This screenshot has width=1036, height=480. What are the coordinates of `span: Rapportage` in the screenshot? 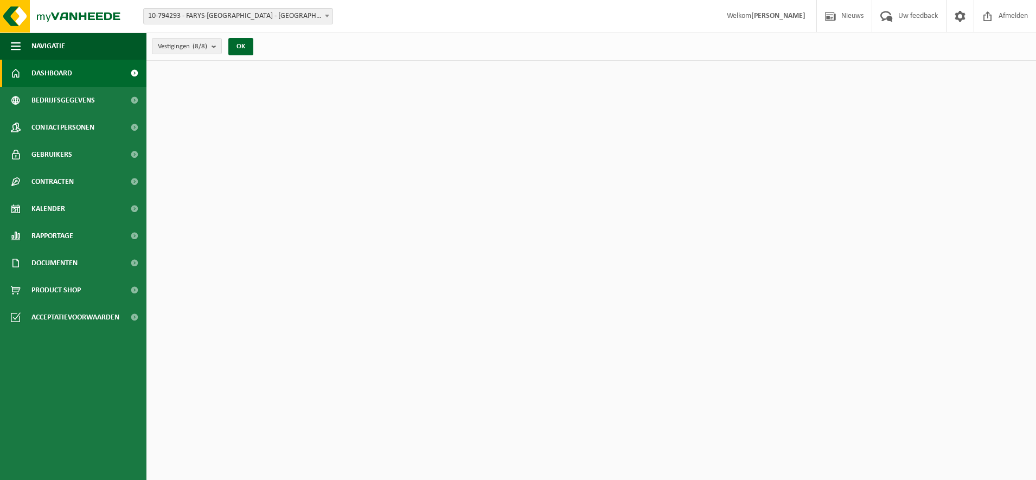 It's located at (52, 236).